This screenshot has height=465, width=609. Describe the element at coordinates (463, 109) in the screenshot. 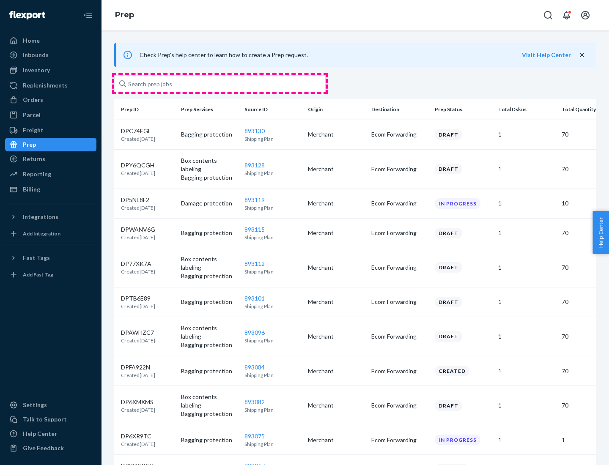

I see `th: Prep Status` at that location.